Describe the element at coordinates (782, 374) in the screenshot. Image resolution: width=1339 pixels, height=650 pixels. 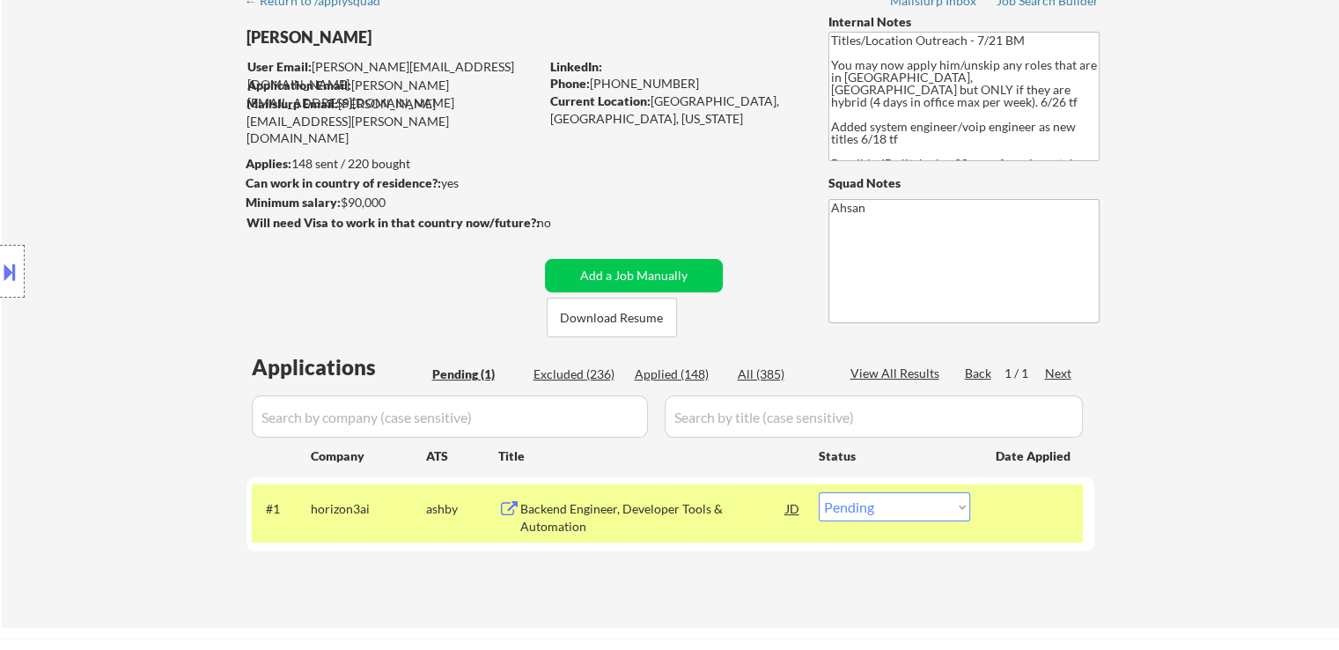
I see `div: All (385)` at that location.